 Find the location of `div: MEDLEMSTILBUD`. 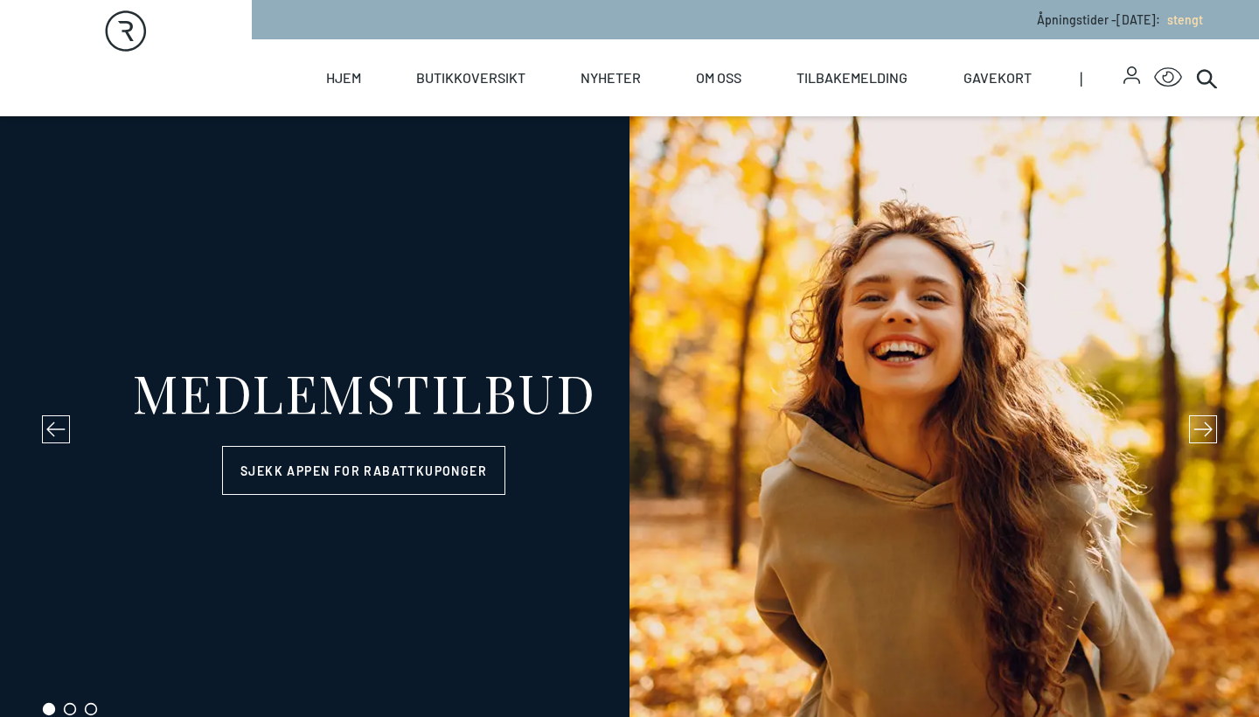

div: MEDLEMSTILBUD is located at coordinates (364, 392).